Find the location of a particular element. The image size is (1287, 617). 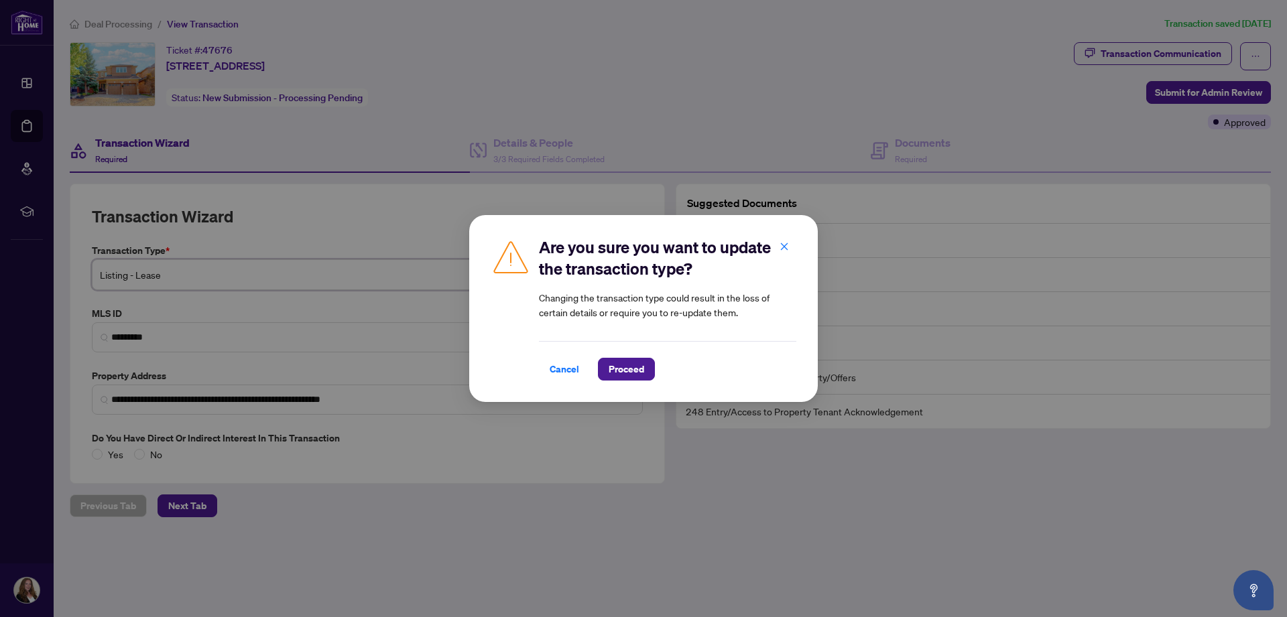

span: close is located at coordinates (784, 247).